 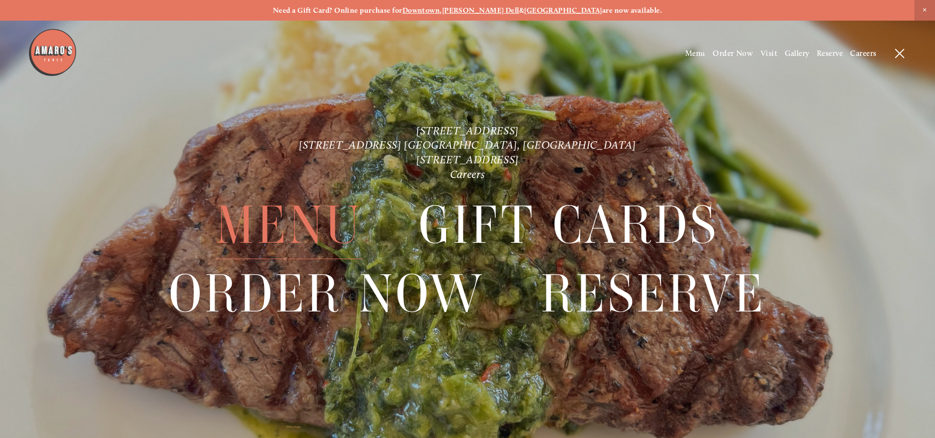 What do you see at coordinates (769, 53) in the screenshot?
I see `span: Visit` at bounding box center [769, 53].